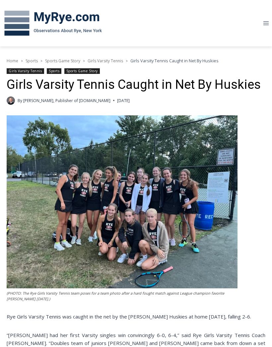 Image resolution: width=272 pixels, height=347 pixels. Describe the element at coordinates (136, 85) in the screenshot. I see `h1: Girls Varsity Tennis Caught in Net By Huskies` at that location.